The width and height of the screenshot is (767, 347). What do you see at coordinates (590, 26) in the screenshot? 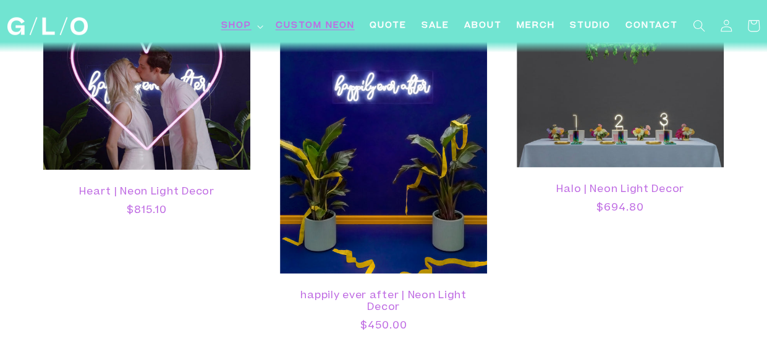
I see `span: Studio` at bounding box center [590, 26].